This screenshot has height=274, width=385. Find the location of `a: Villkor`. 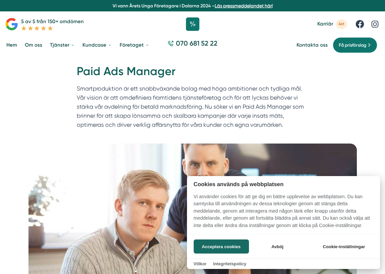

a: Villkor is located at coordinates (200, 264).